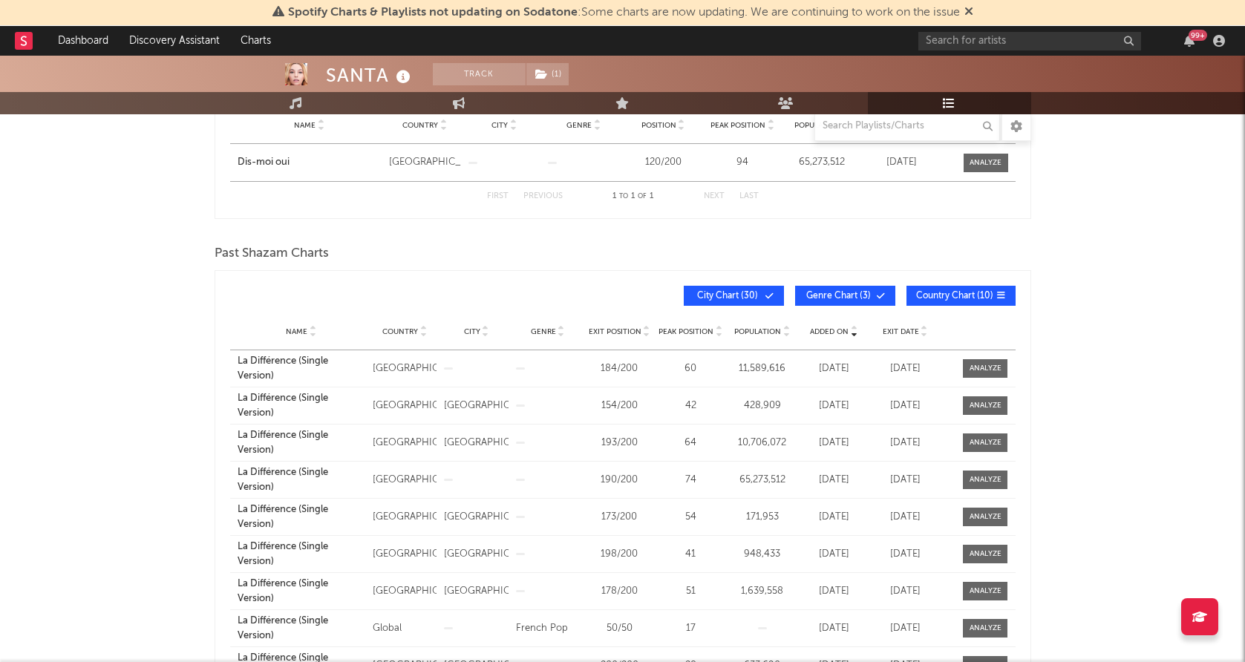  Describe the element at coordinates (762, 369) in the screenshot. I see `div: 11,589,616` at that location.